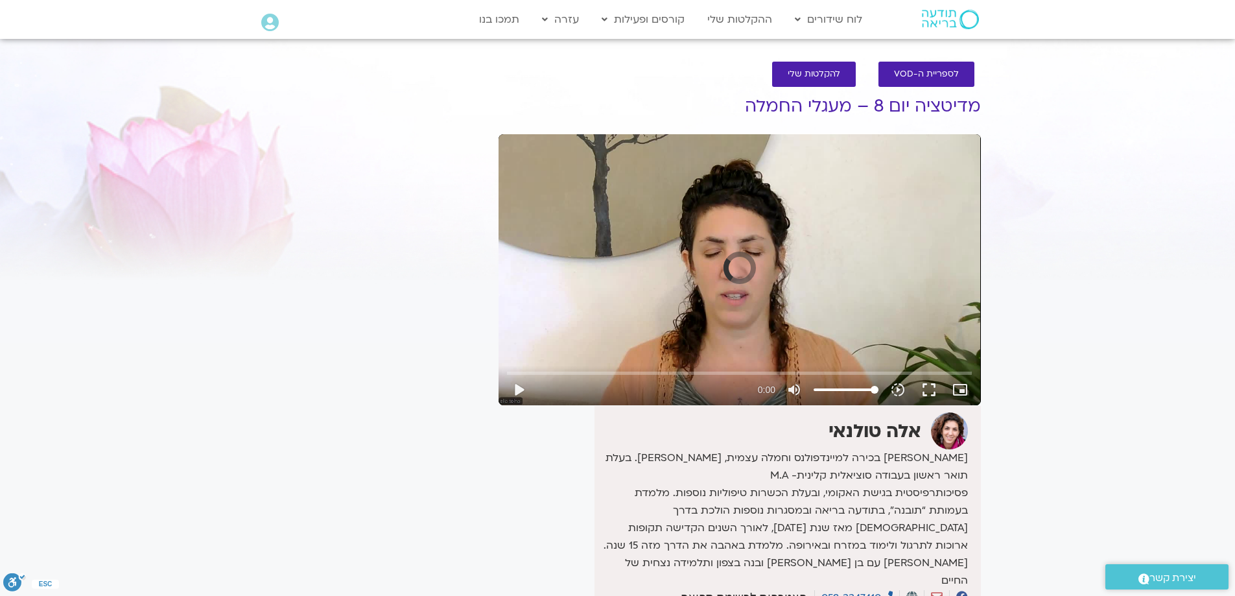 This screenshot has width=1235, height=596. I want to click on a: יצירת קשר, so click(1167, 576).